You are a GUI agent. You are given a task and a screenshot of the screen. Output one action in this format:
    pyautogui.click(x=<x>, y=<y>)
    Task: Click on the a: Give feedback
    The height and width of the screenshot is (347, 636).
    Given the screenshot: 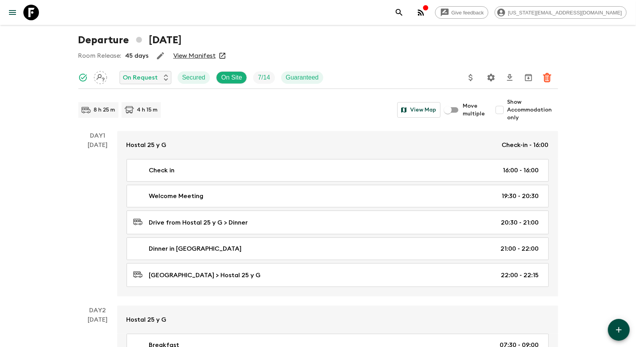 What is the action you would take?
    pyautogui.click(x=462, y=12)
    